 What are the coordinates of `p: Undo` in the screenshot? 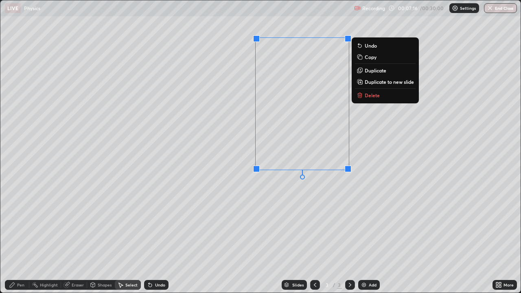 It's located at (370, 46).